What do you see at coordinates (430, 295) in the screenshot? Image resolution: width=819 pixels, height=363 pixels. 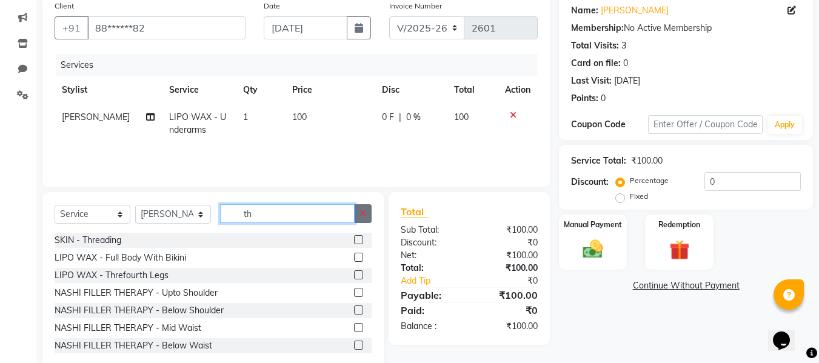 I see `div: Payable:` at bounding box center [430, 295].